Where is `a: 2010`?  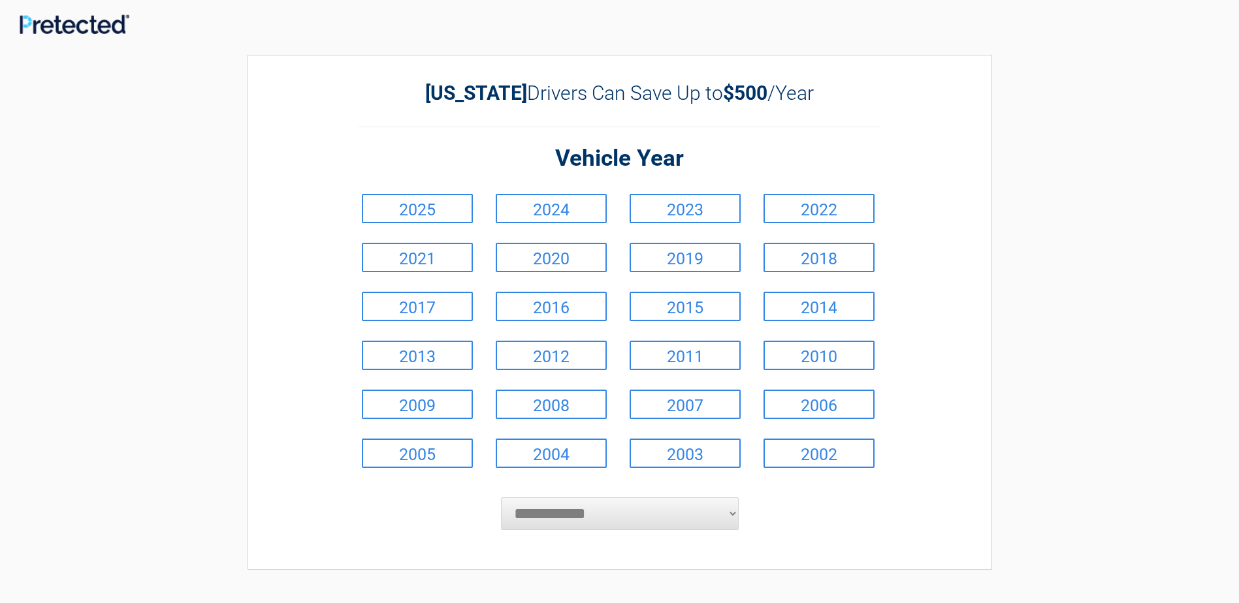
a: 2010 is located at coordinates (819, 355).